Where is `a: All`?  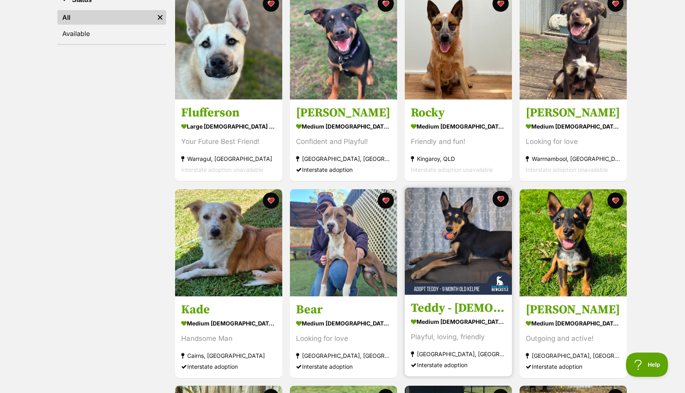 a: All is located at coordinates (105, 17).